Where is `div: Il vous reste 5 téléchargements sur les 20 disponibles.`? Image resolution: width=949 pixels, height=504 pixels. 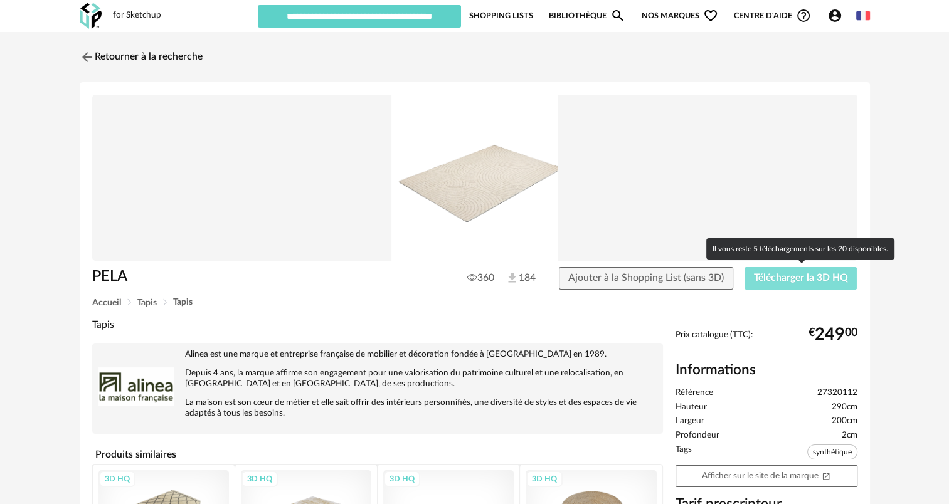
div: Il vous reste 5 téléchargements sur les 20 disponibles. is located at coordinates (801, 249).